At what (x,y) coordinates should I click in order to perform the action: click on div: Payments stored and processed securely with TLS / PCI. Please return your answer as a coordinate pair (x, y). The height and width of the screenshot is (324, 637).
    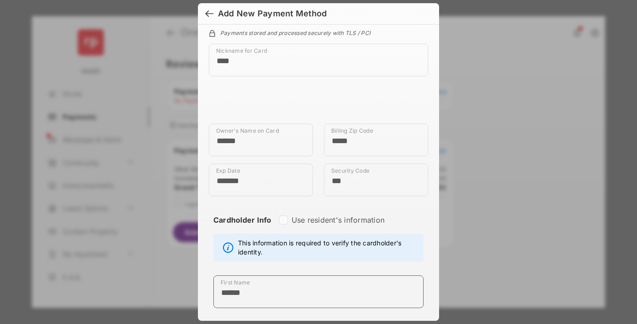
    Looking at the image, I should click on (318, 32).